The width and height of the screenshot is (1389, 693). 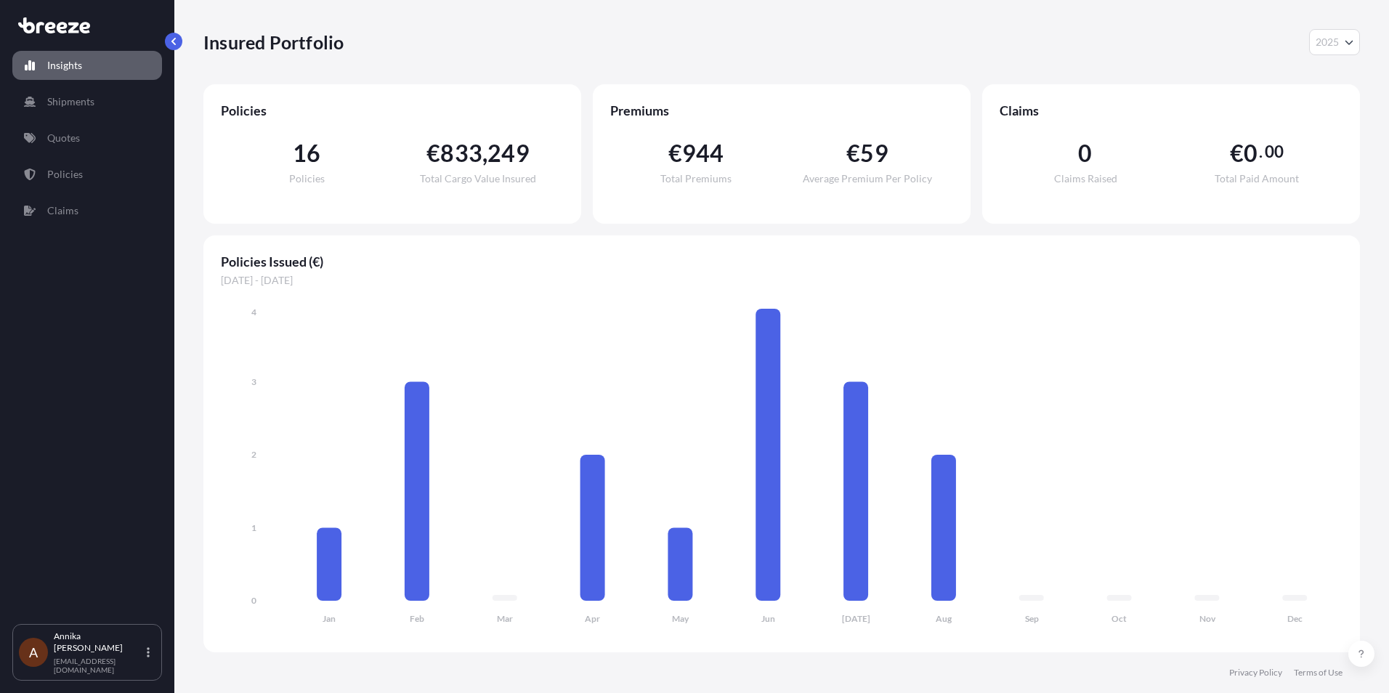 What do you see at coordinates (417, 618) in the screenshot?
I see `tspan: Feb` at bounding box center [417, 618].